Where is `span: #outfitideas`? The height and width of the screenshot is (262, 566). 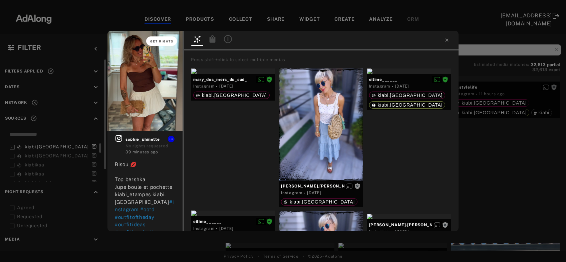
span: #outfitideas is located at coordinates (130, 224).